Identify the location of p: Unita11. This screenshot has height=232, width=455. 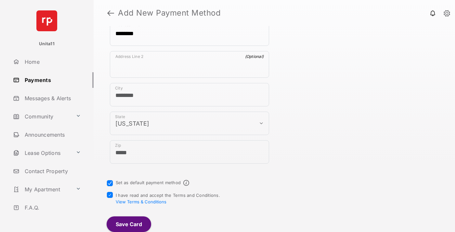
(47, 44).